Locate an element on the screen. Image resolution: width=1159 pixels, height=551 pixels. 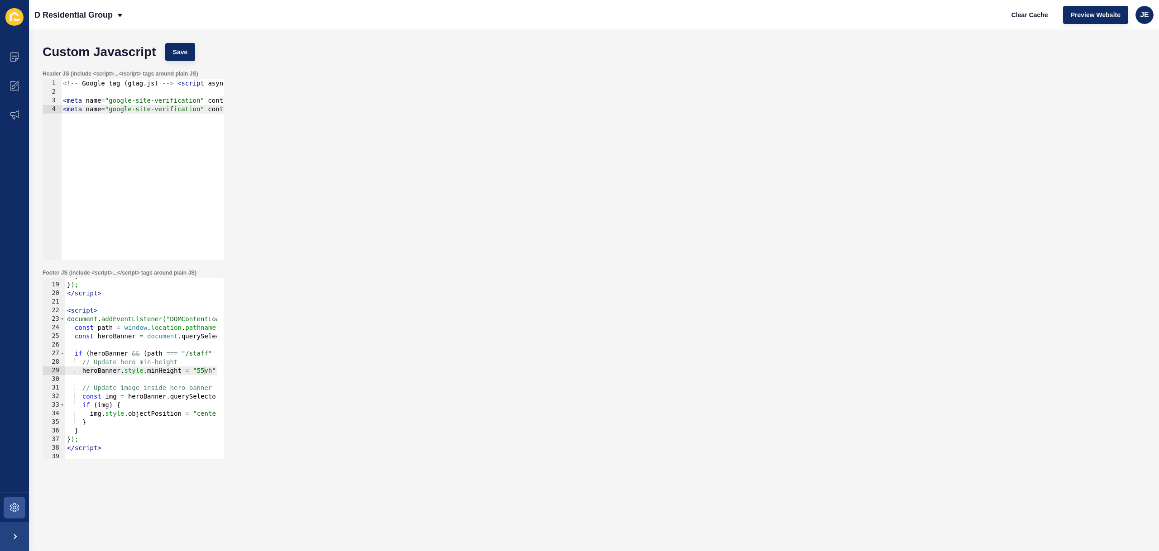
span: Save is located at coordinates (180, 52).